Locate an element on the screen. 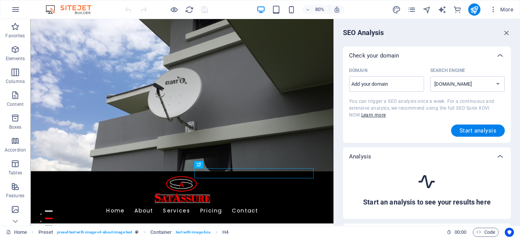 The width and height of the screenshot is (520, 238). p: Analysis is located at coordinates (360, 157).